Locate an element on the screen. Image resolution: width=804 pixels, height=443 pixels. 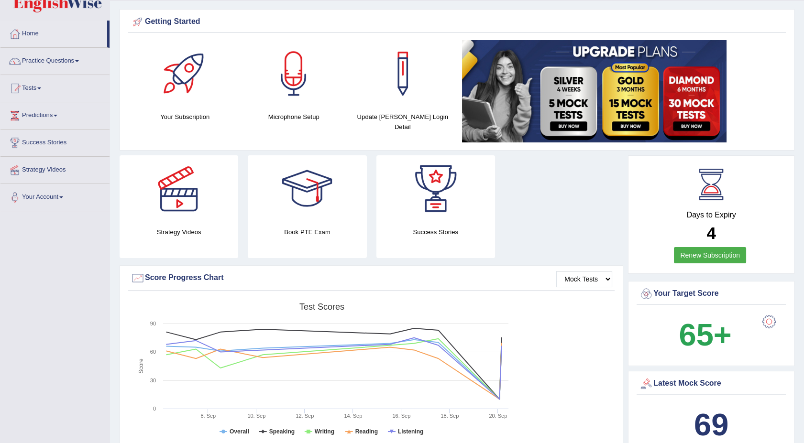
a: Tests is located at coordinates (55, 87).